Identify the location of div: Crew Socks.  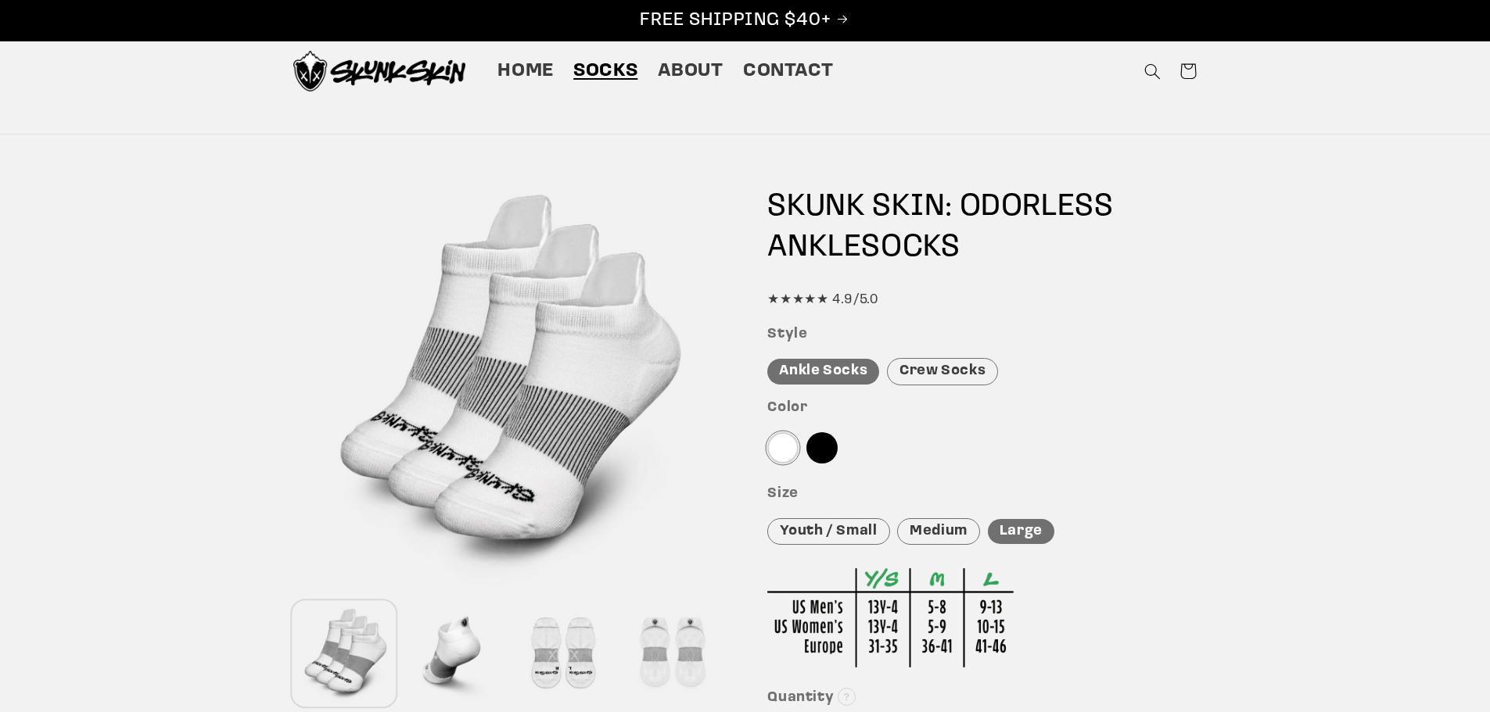
(942, 371).